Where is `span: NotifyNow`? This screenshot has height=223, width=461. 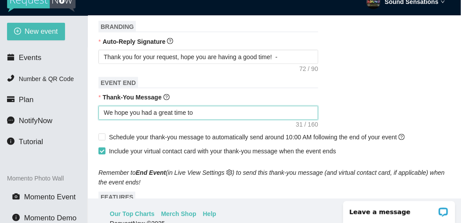
span: NotifyNow is located at coordinates (36, 121).